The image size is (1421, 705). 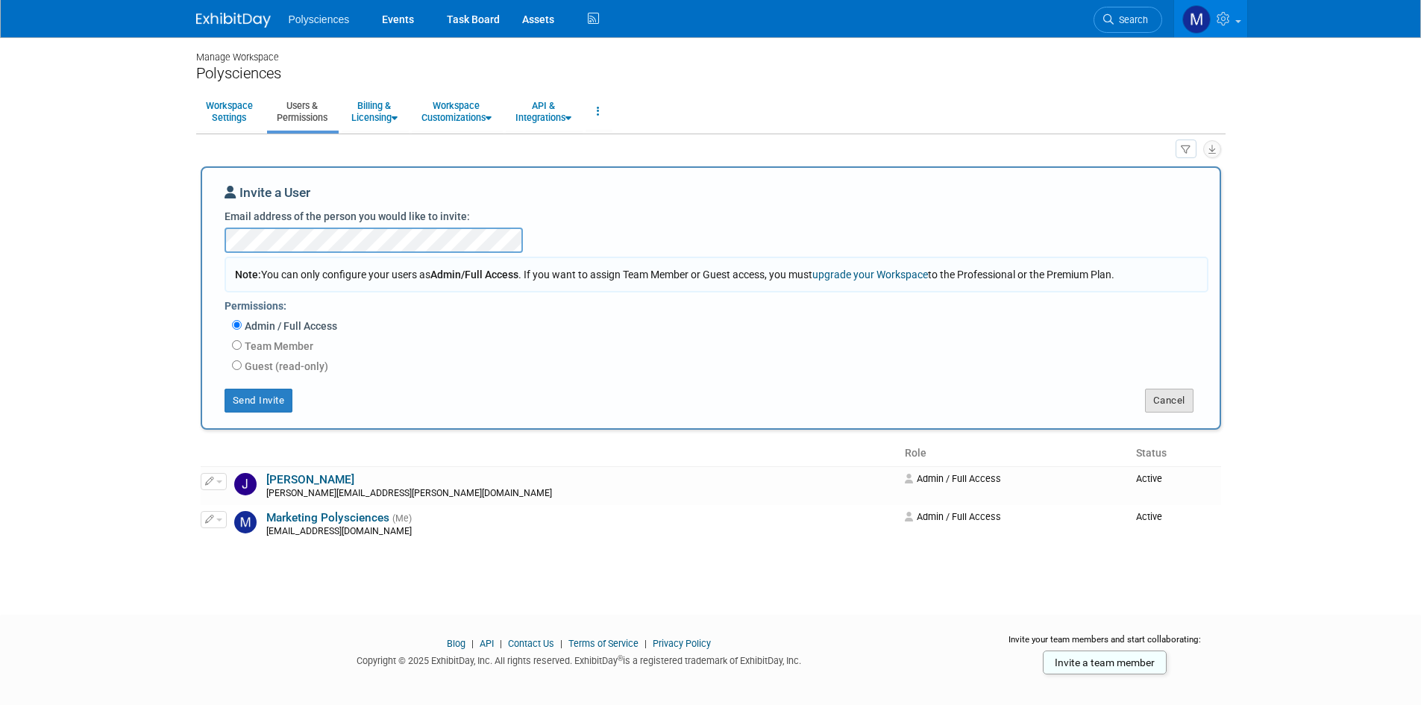 I want to click on th: Status, so click(x=1175, y=453).